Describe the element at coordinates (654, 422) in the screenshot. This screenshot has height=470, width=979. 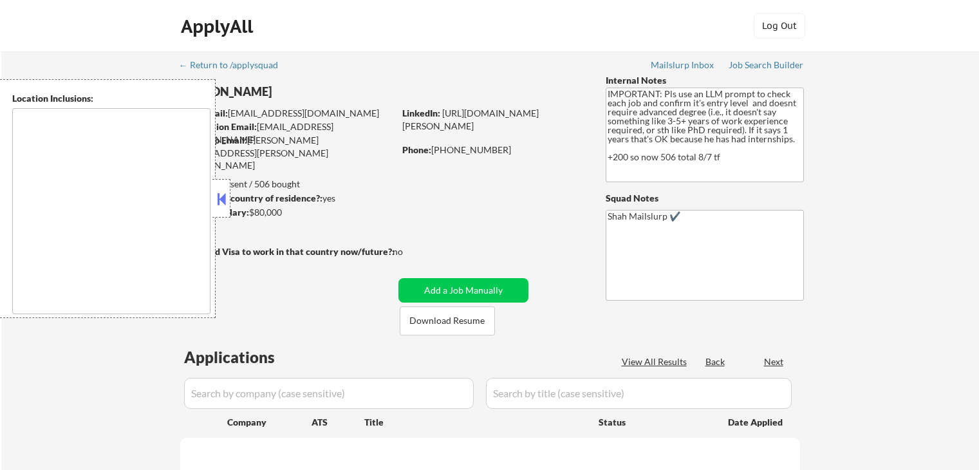
I see `div: Status` at that location.